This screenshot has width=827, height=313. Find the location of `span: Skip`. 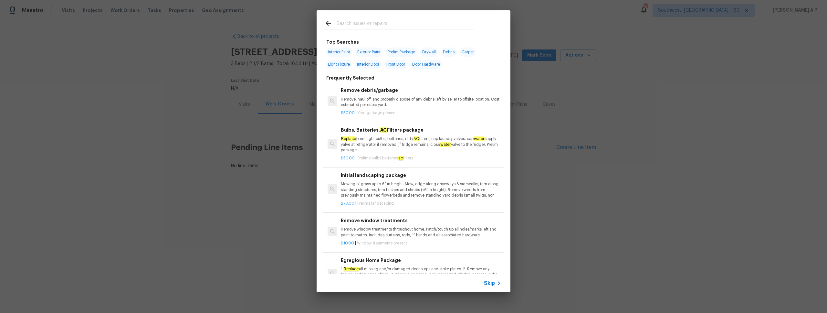

span: Skip is located at coordinates (490, 283).